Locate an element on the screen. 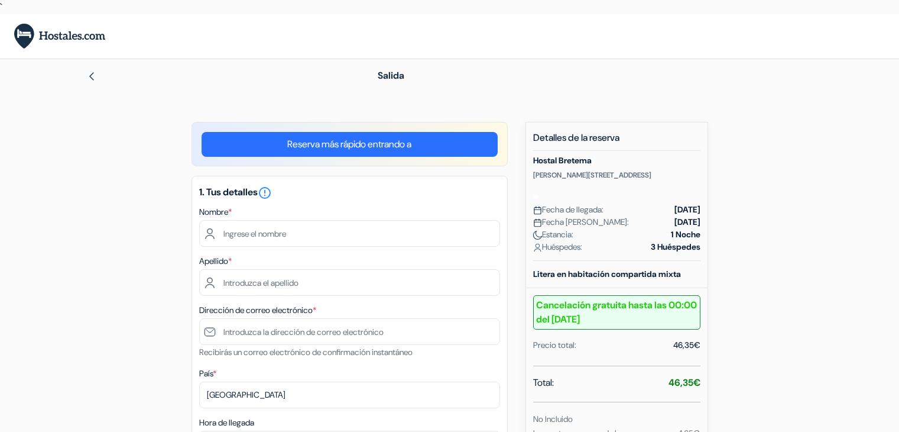  span: Huéspedes: is located at coordinates (558, 247).